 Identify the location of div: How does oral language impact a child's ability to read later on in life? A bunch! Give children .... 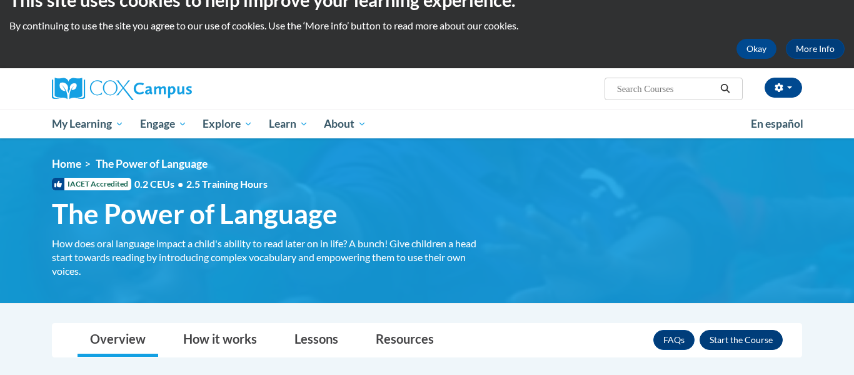
(268, 257).